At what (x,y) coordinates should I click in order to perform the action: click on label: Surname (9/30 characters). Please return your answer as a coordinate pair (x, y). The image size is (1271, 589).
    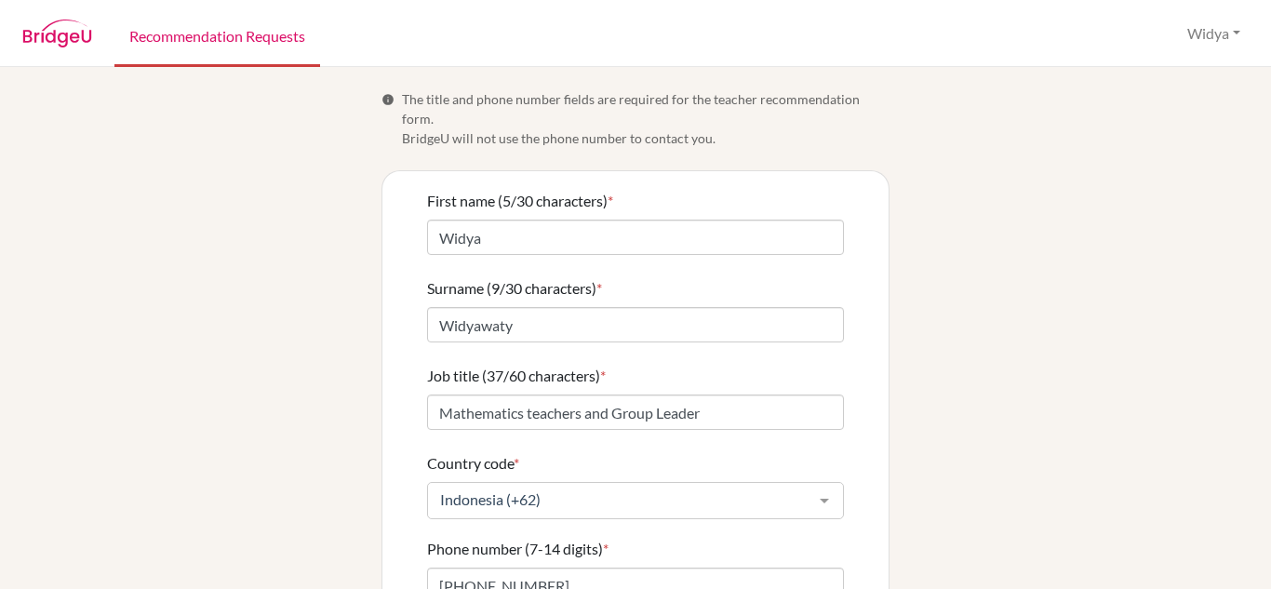
    Looking at the image, I should click on (514, 288).